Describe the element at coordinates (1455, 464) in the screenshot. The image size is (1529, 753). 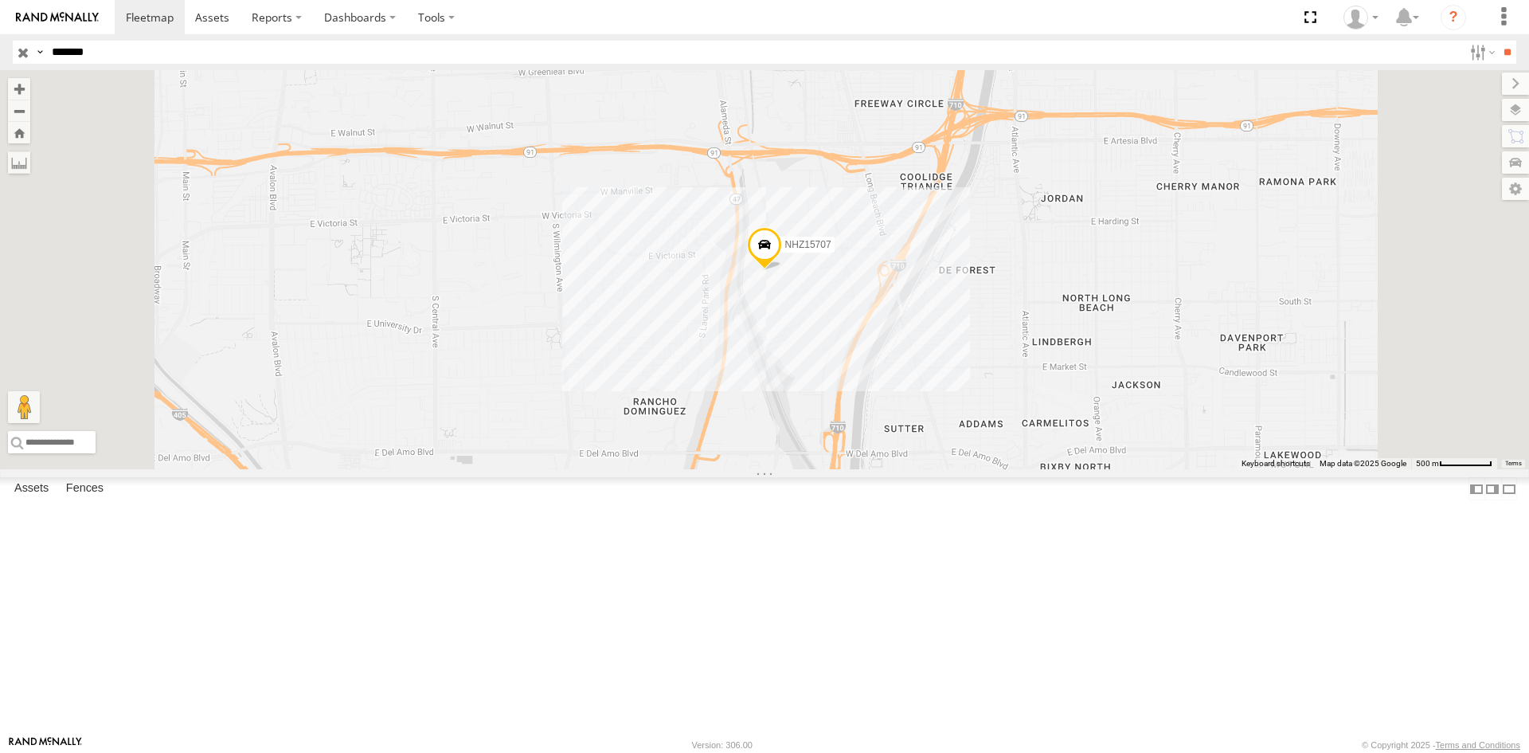
I see `button: Map Scale: 500 m per 63 pixels` at that location.